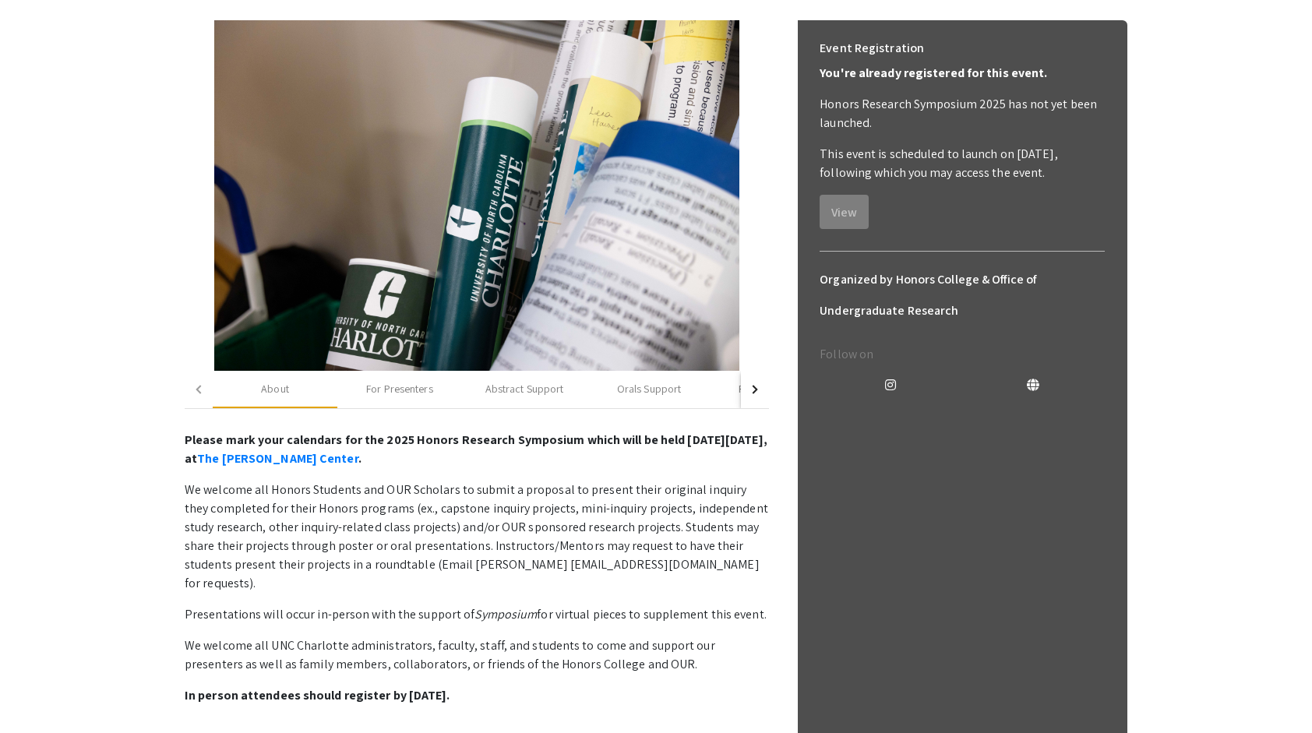 The image size is (1312, 733). What do you see at coordinates (962, 114) in the screenshot?
I see `p: Honors Research Symposium 2025 has not yet been launched.` at bounding box center [962, 114].